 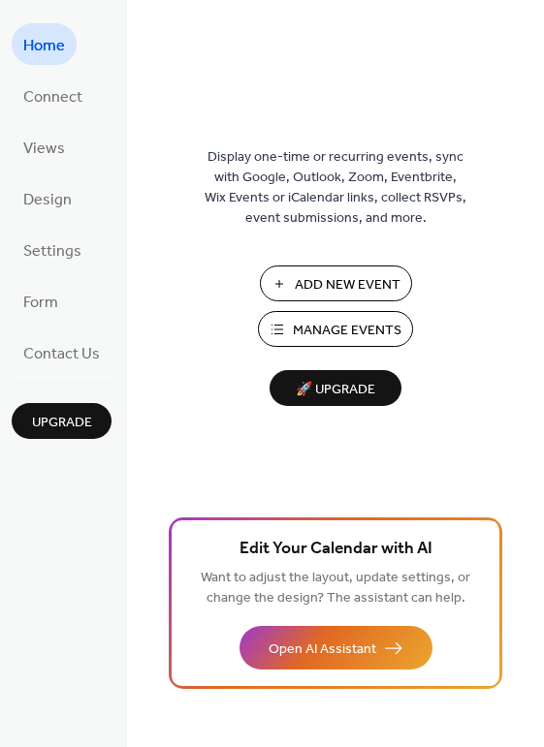 I want to click on a: Design, so click(x=47, y=198).